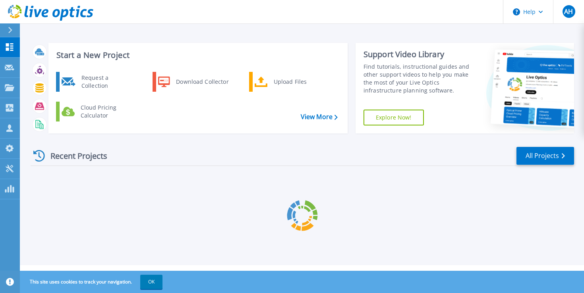 Image resolution: width=584 pixels, height=293 pixels. Describe the element at coordinates (545, 156) in the screenshot. I see `a: All Projects` at that location.